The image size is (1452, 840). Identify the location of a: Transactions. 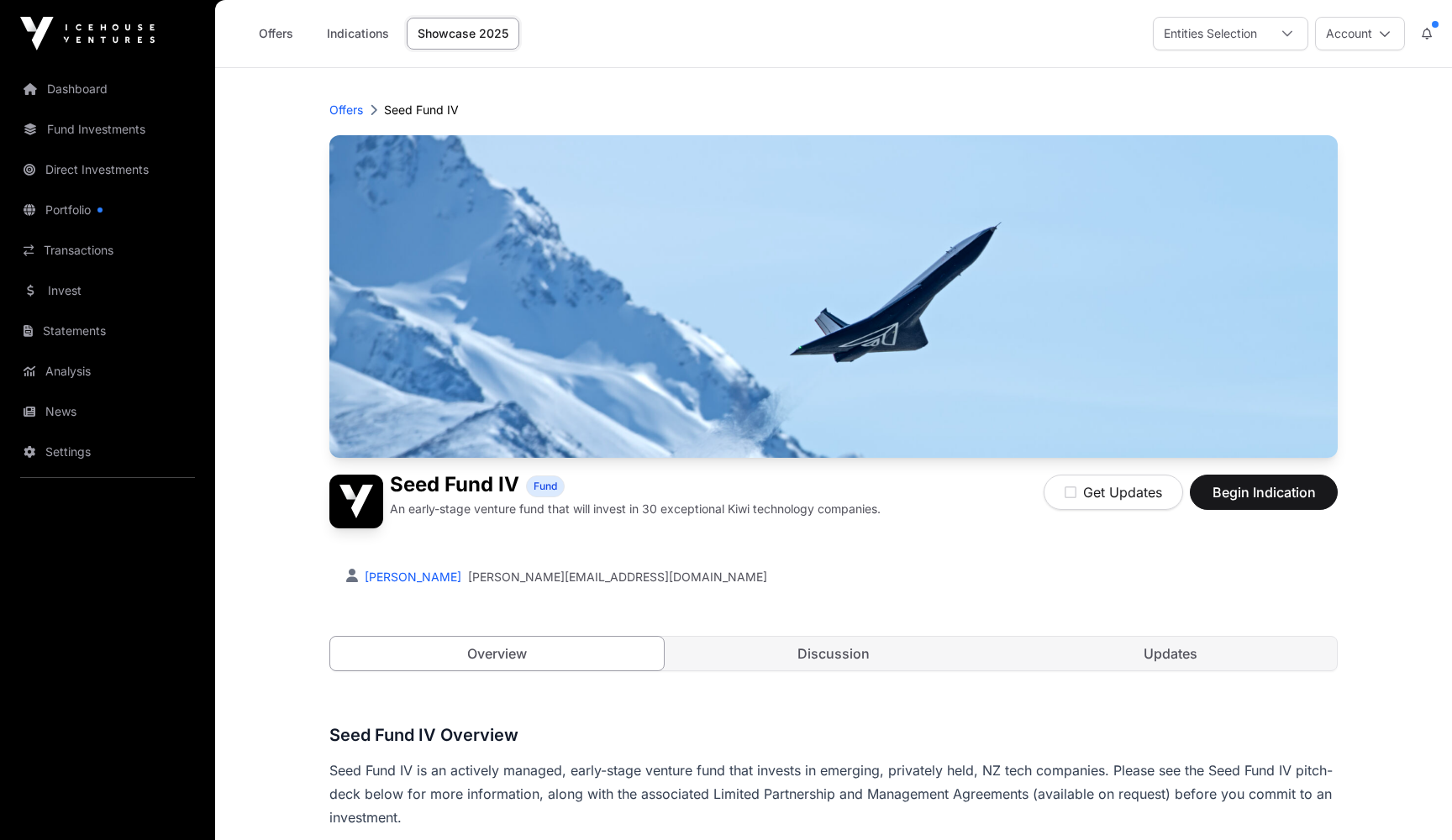
(108, 250).